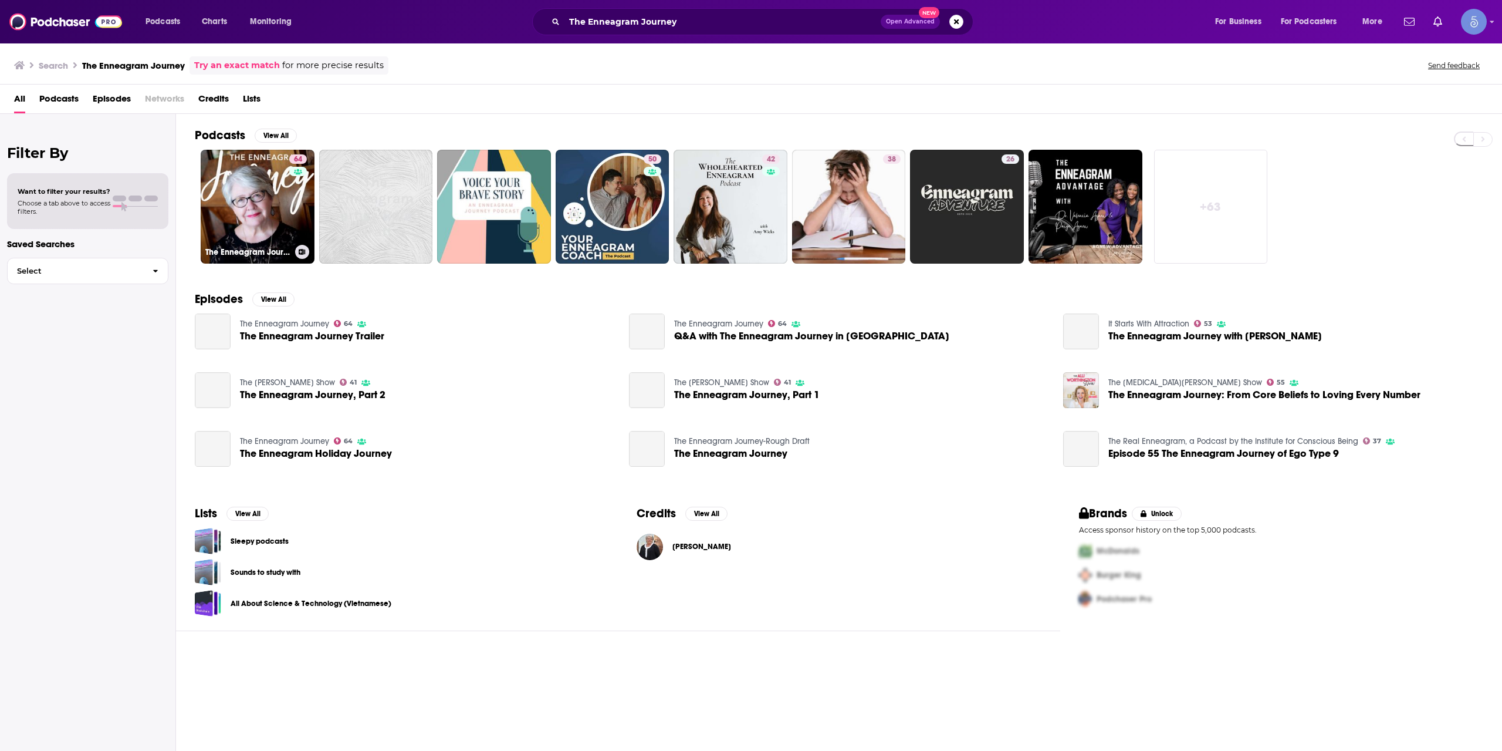 The image size is (1502, 751). I want to click on span: Logged in as Spiral5-G1, so click(1474, 22).